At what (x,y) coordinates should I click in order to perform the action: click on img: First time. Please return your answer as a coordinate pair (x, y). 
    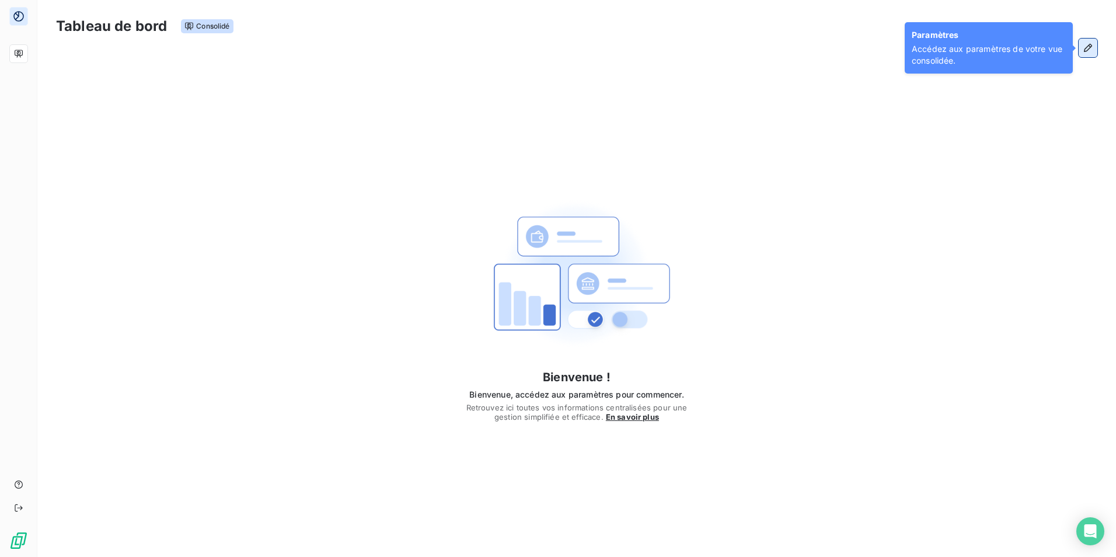
    Looking at the image, I should click on (577, 274).